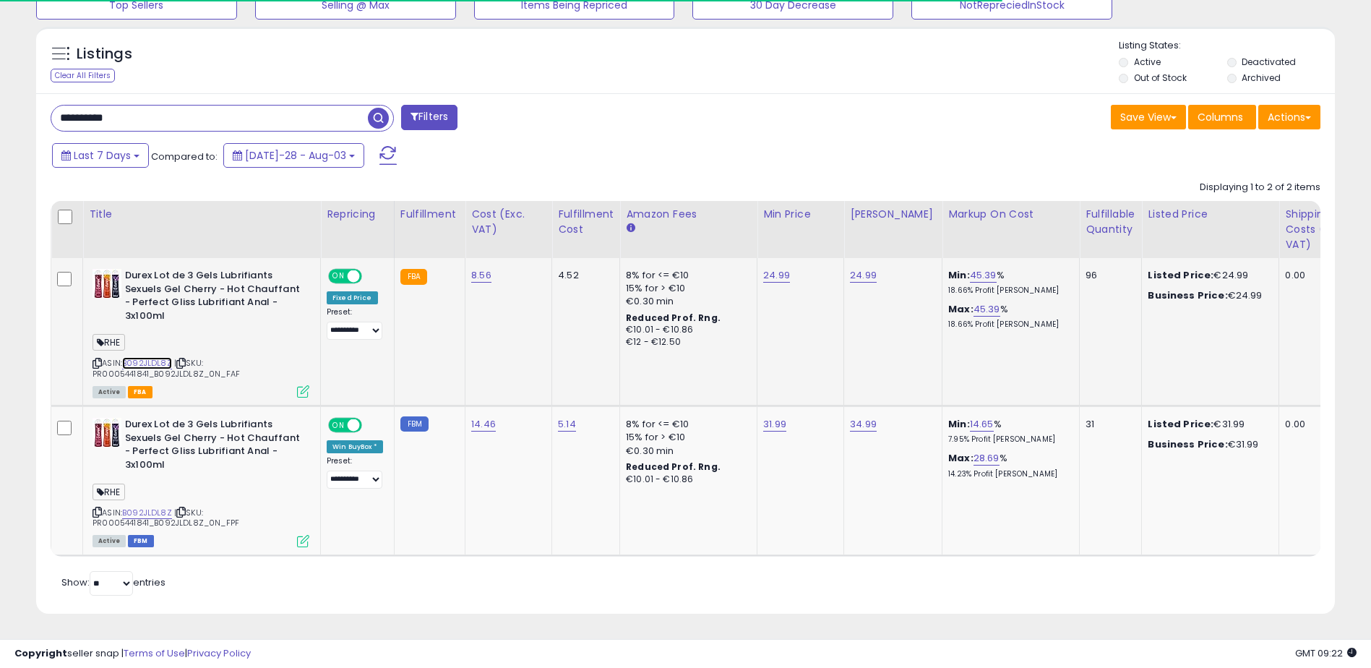 Image resolution: width=1371 pixels, height=668 pixels. Describe the element at coordinates (630, 228) in the screenshot. I see `small: Amazon Fees.` at that location.